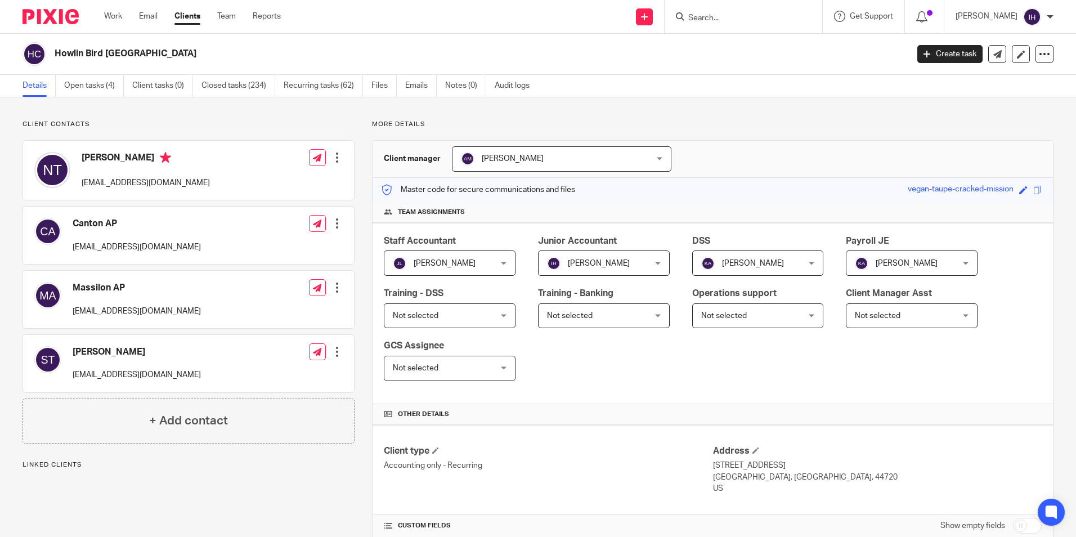 The width and height of the screenshot is (1076, 537). I want to click on a: Audit logs, so click(516, 86).